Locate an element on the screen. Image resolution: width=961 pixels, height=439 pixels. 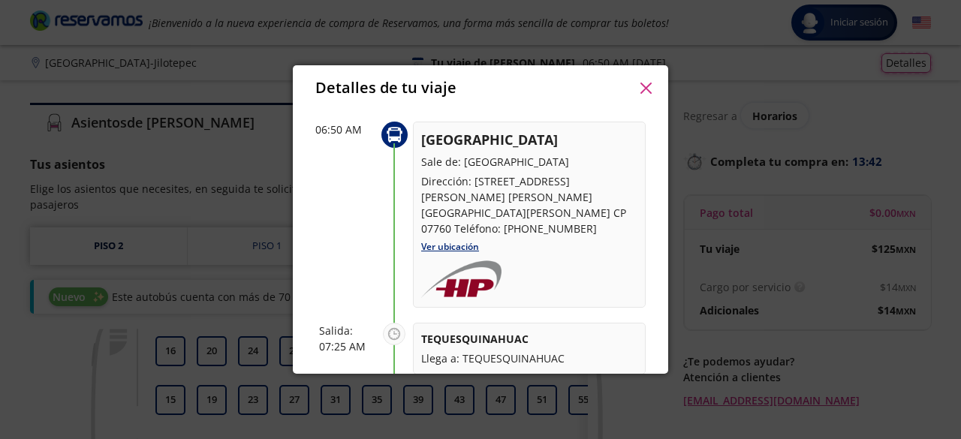
p: 07:25 AM is located at coordinates (347, 346).